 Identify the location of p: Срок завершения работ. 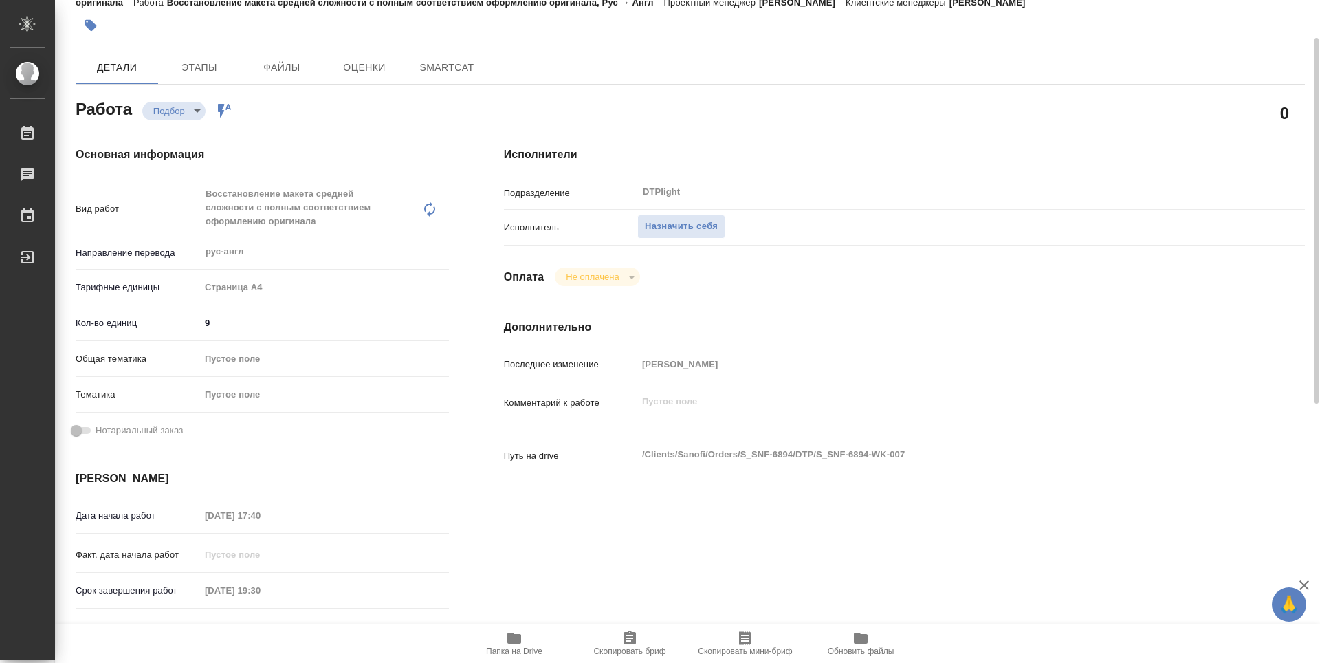
(137, 590).